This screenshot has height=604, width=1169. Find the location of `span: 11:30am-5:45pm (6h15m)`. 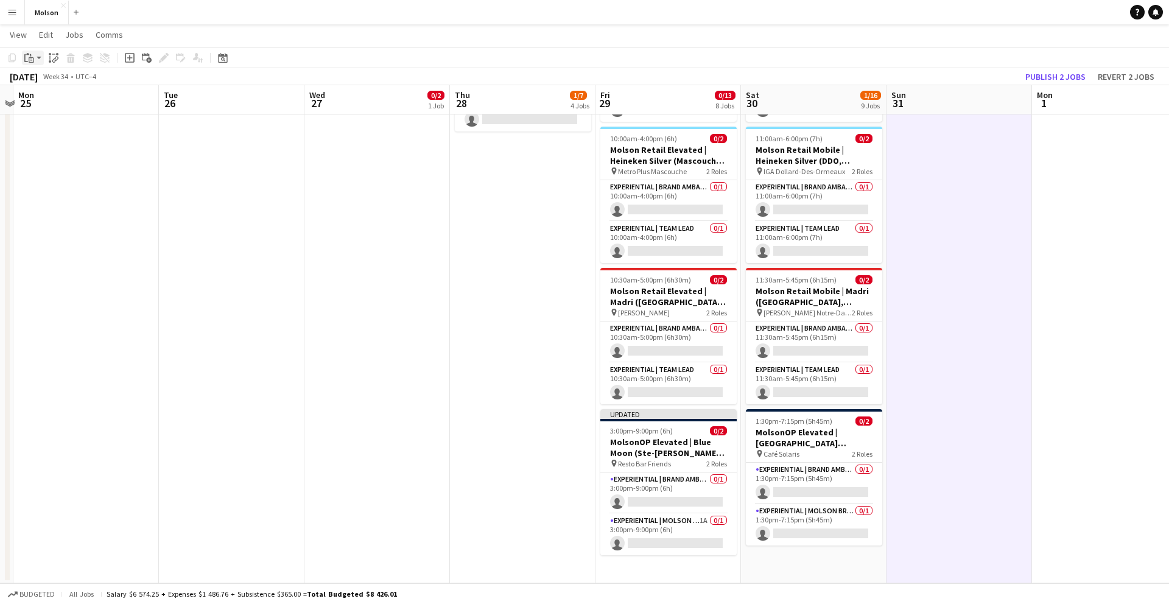

span: 11:30am-5:45pm (6h15m) is located at coordinates (796, 279).